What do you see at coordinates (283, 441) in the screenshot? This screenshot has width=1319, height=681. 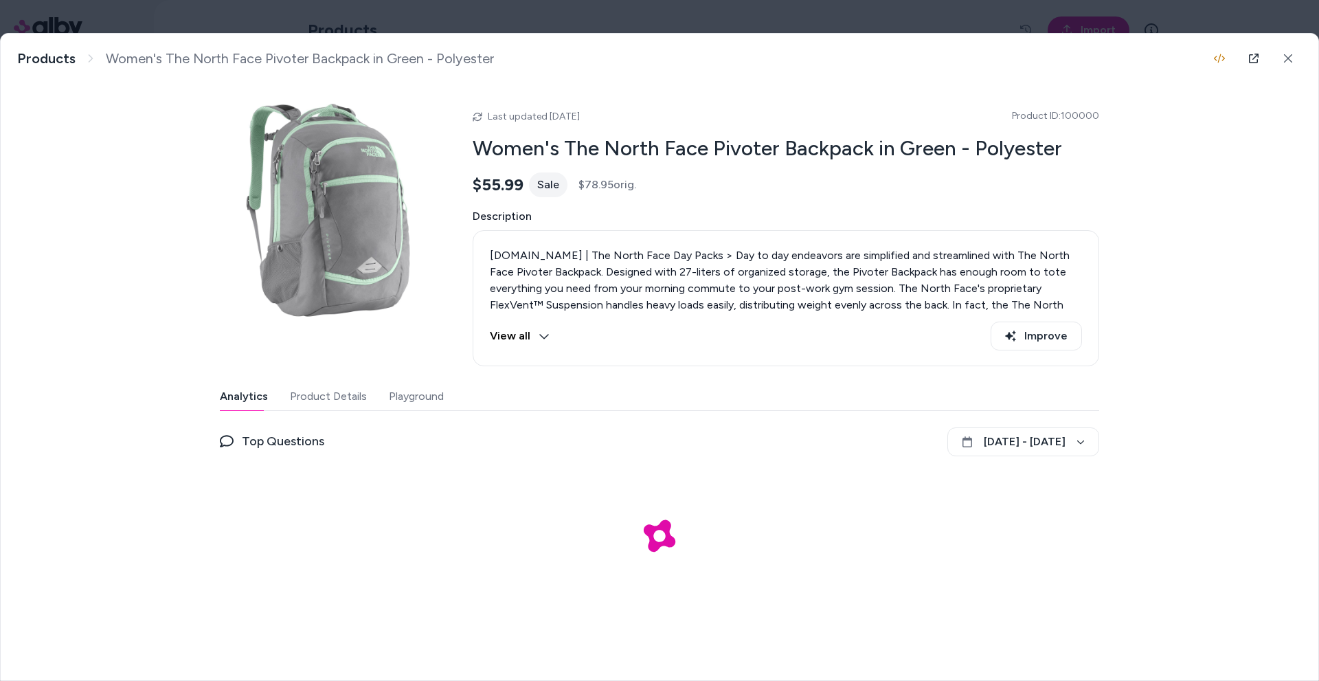 I see `span: Top Questions` at bounding box center [283, 441].